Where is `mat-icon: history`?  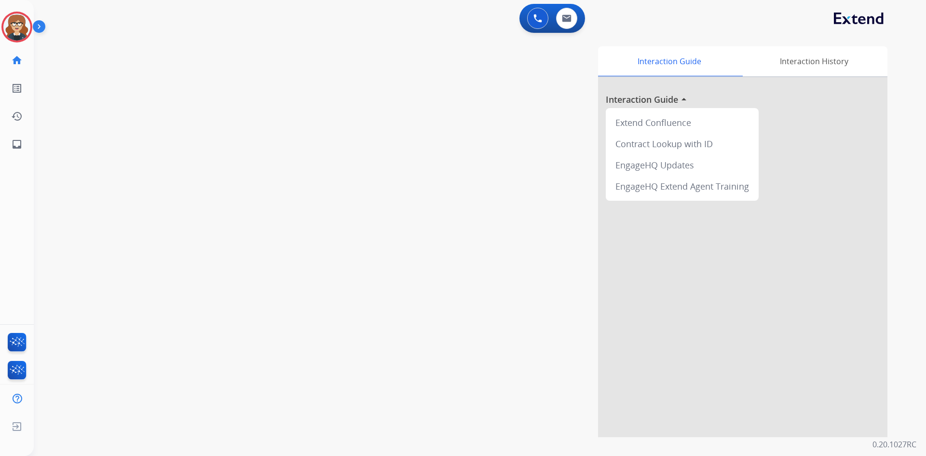 mat-icon: history is located at coordinates (17, 116).